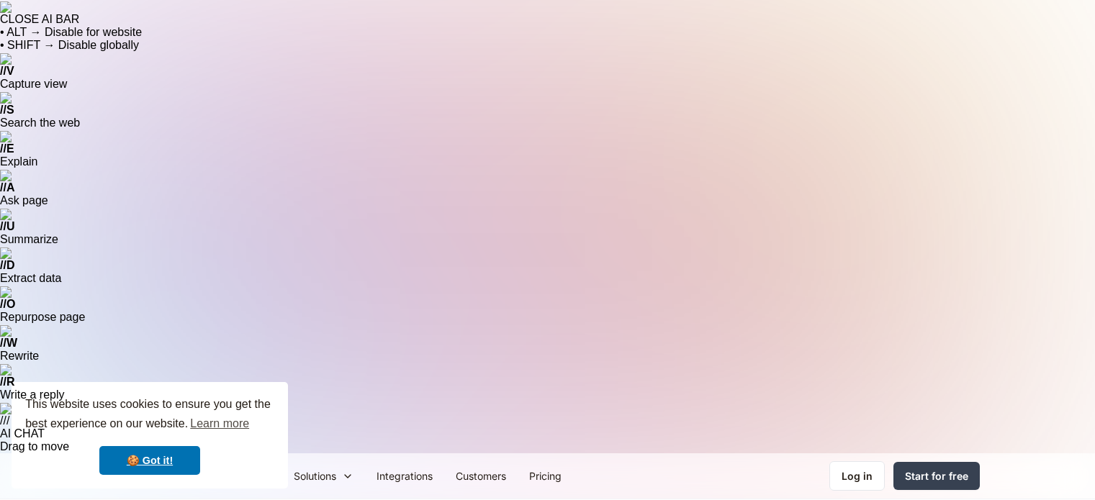 This screenshot has height=500, width=1095. Describe the element at coordinates (857, 476) in the screenshot. I see `div: Log in` at that location.